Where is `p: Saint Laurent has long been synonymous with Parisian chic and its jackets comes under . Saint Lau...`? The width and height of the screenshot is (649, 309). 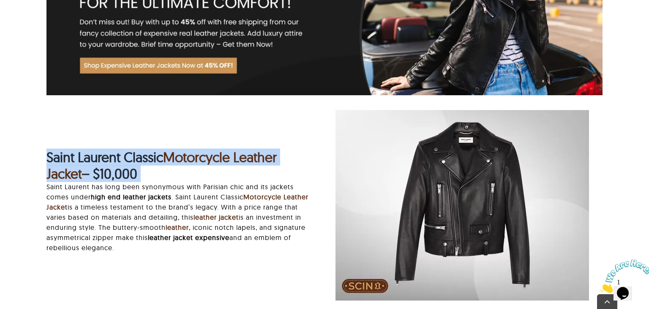 p: Saint Laurent has long been synonymous with Parisian chic and its jackets comes under . Saint Lau... is located at coordinates (180, 217).